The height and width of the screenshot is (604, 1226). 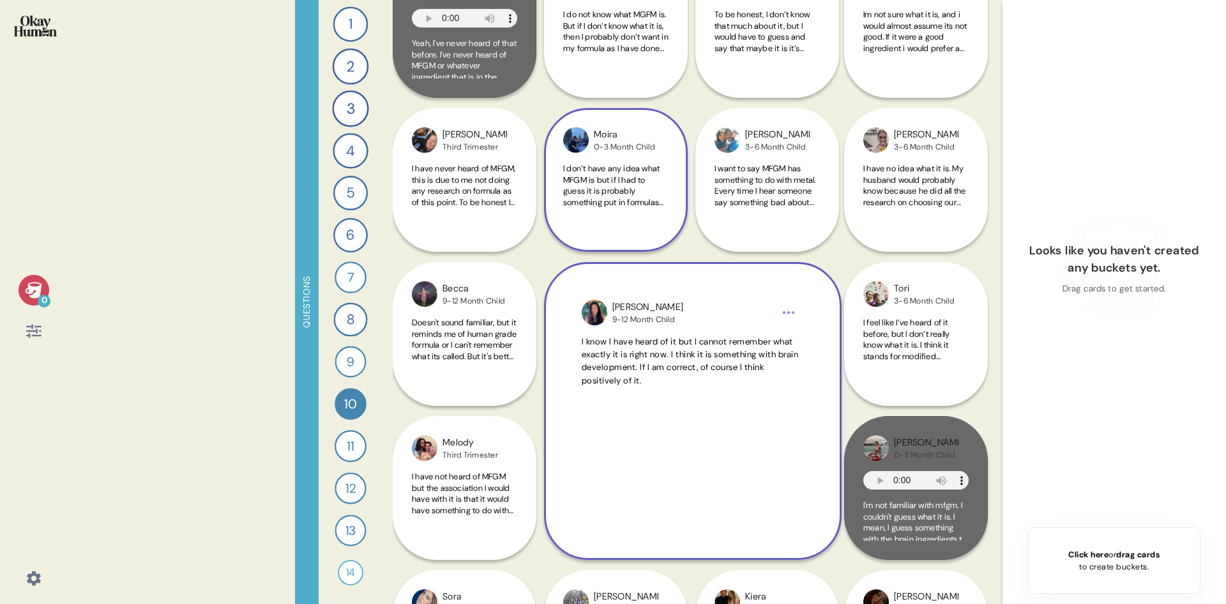 I want to click on img: profilepic_10079146362180826.jpg, so click(x=576, y=140).